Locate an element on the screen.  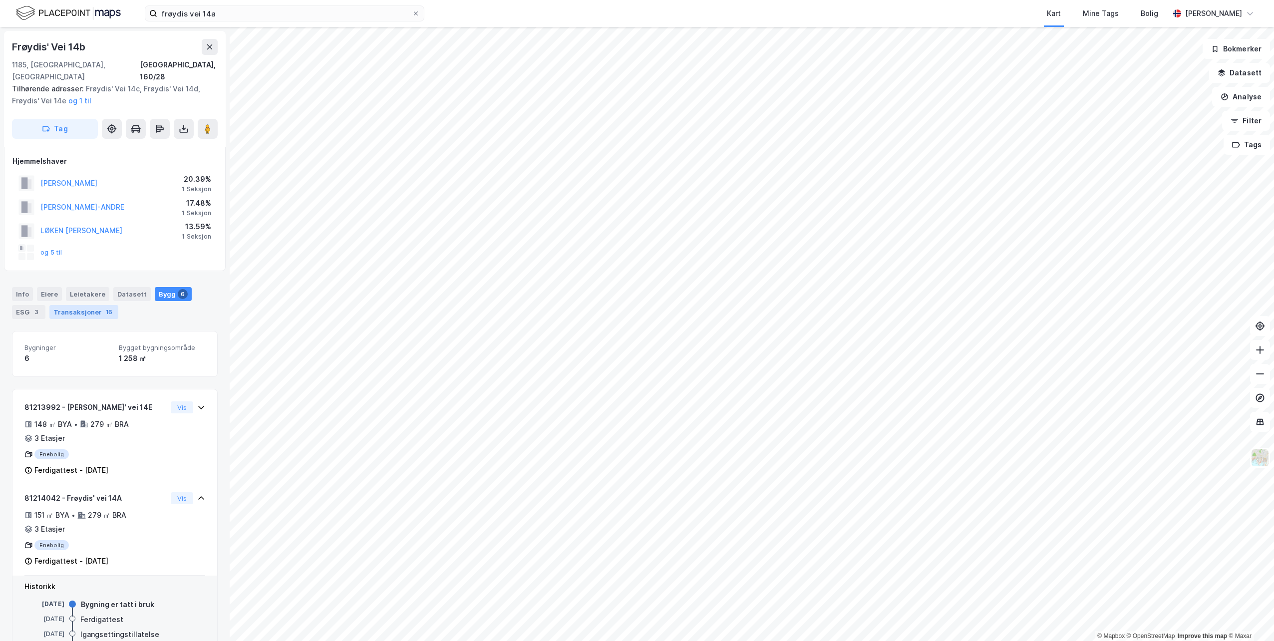
a: Improve this map is located at coordinates (1202, 636).